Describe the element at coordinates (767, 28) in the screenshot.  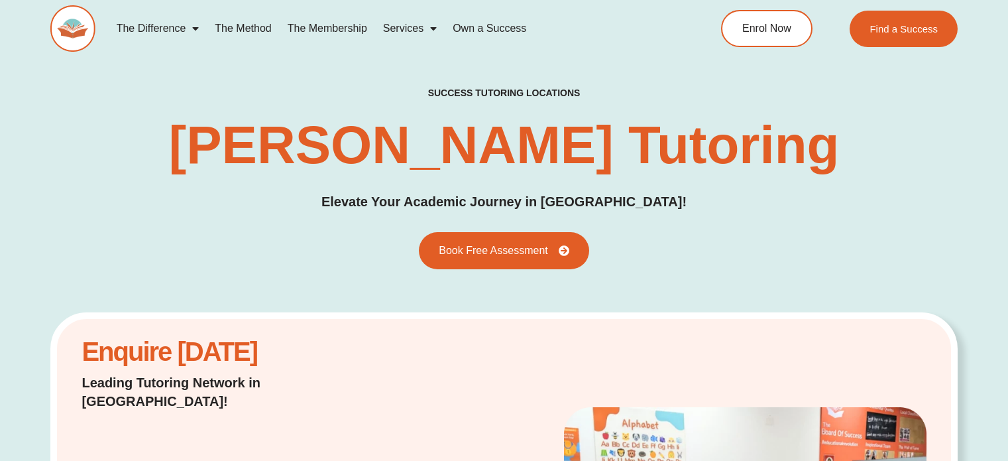
I see `a: Enrol Now` at that location.